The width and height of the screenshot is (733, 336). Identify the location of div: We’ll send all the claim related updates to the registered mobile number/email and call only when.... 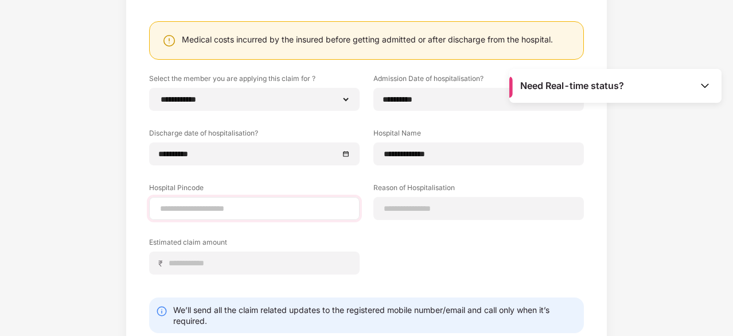
(375, 315).